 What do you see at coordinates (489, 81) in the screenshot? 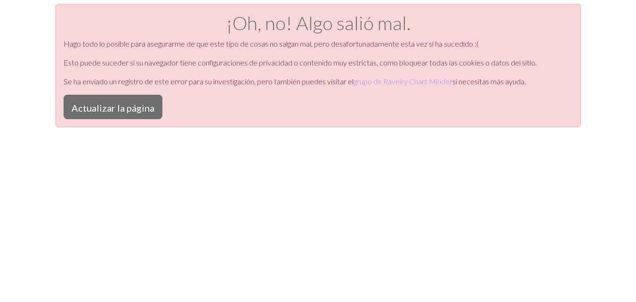
I see `font: si necesitas más ayuda.` at bounding box center [489, 81].